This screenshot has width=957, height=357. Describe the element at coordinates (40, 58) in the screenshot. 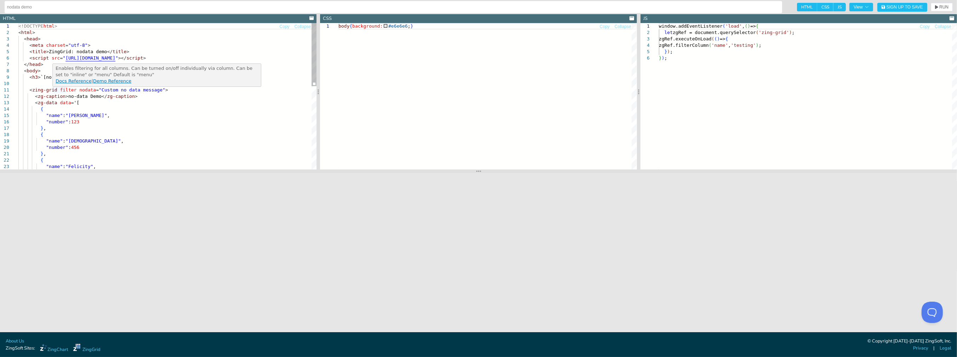

I see `span: script` at that location.